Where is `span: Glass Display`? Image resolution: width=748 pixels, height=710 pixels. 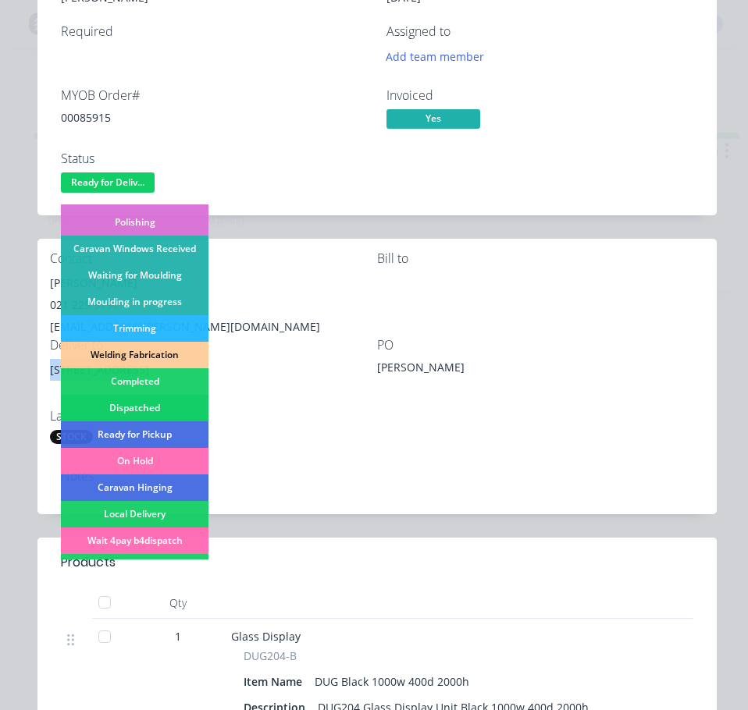 span: Glass Display is located at coordinates (265, 636).